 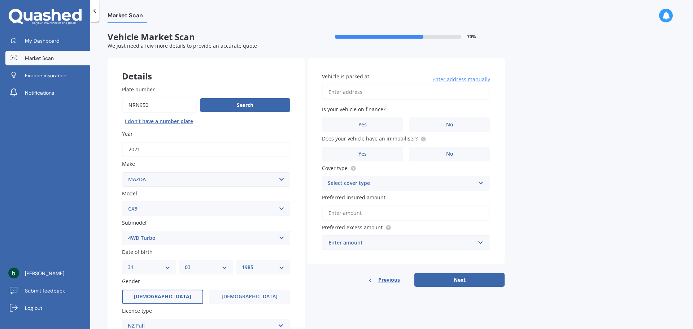 I want to click on button: I don’t have a number plate, so click(x=159, y=121).